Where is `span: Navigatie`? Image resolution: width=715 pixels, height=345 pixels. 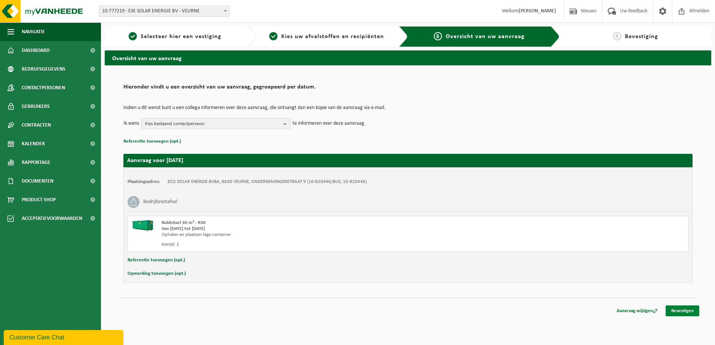
span: Navigatie is located at coordinates (33, 32).